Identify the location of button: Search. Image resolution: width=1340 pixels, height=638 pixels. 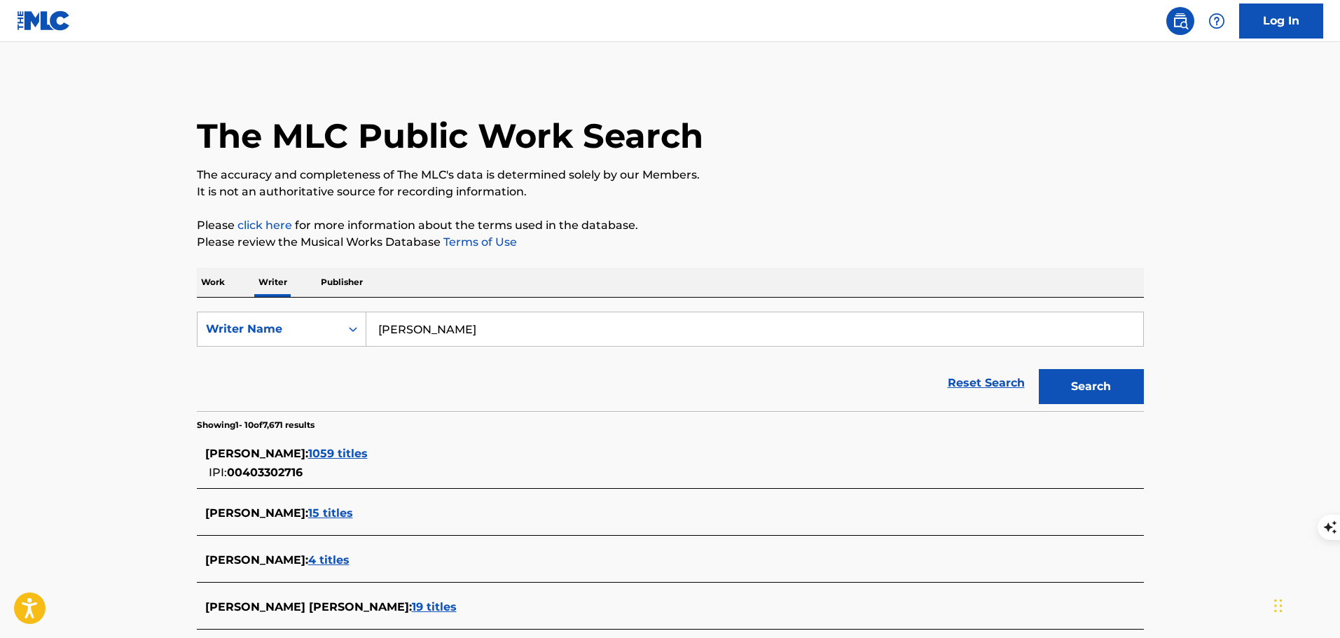
(1091, 387).